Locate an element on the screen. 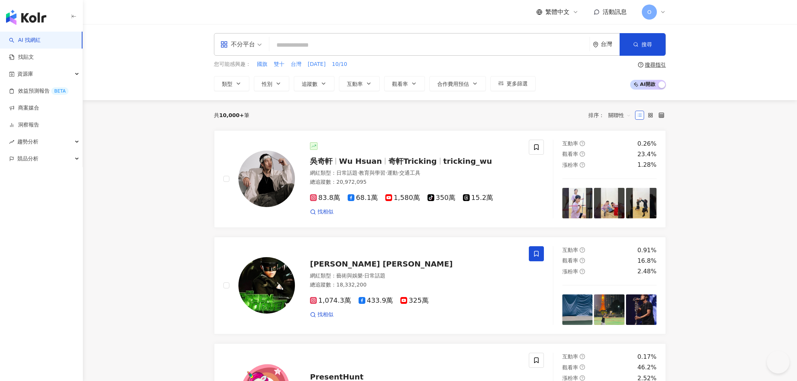  div: 0.91% is located at coordinates (647, 250).